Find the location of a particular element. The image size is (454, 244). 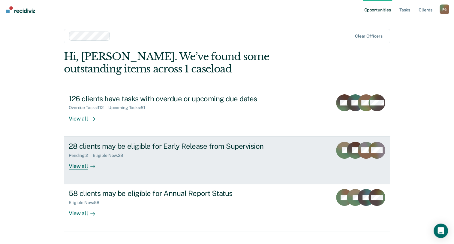

div: Eligible Now : 28 is located at coordinates (110, 155).